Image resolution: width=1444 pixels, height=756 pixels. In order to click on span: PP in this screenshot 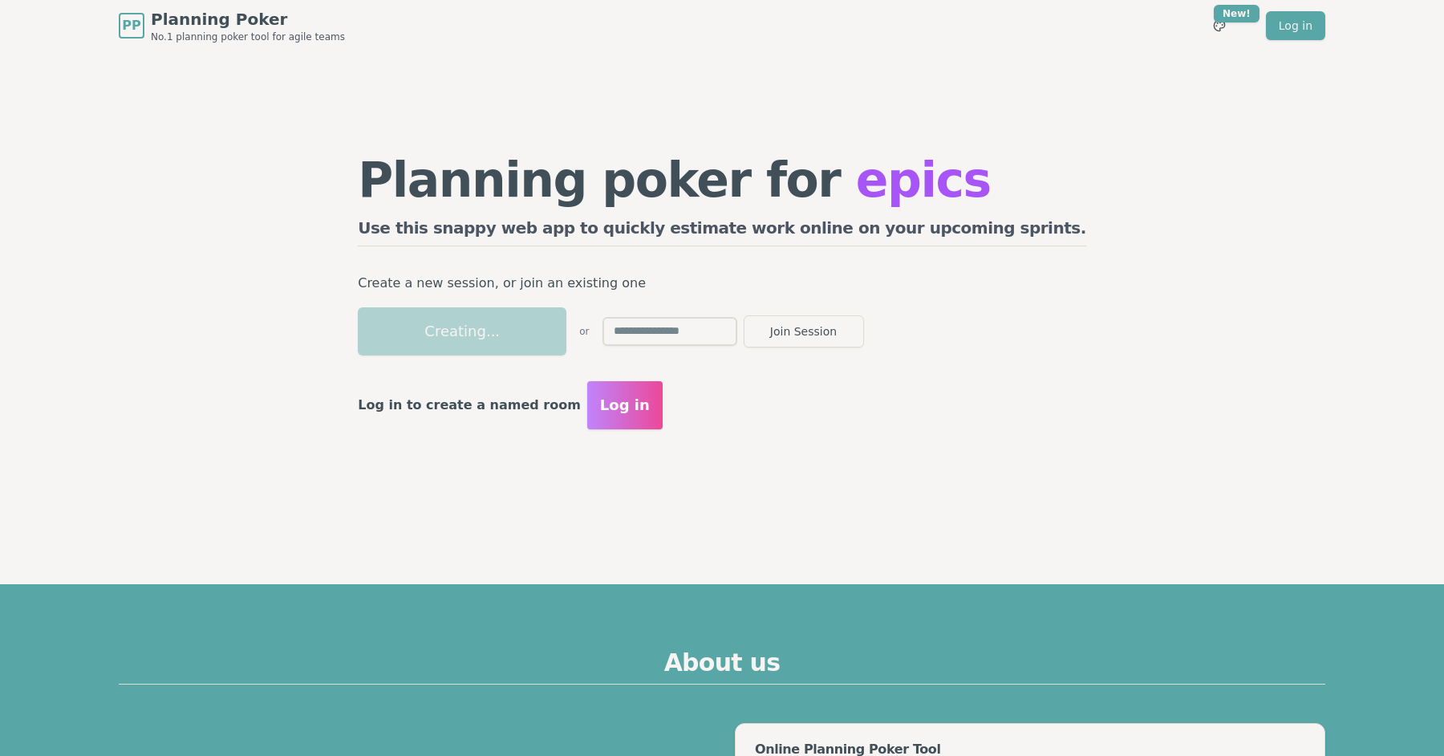, I will do `click(131, 26)`.